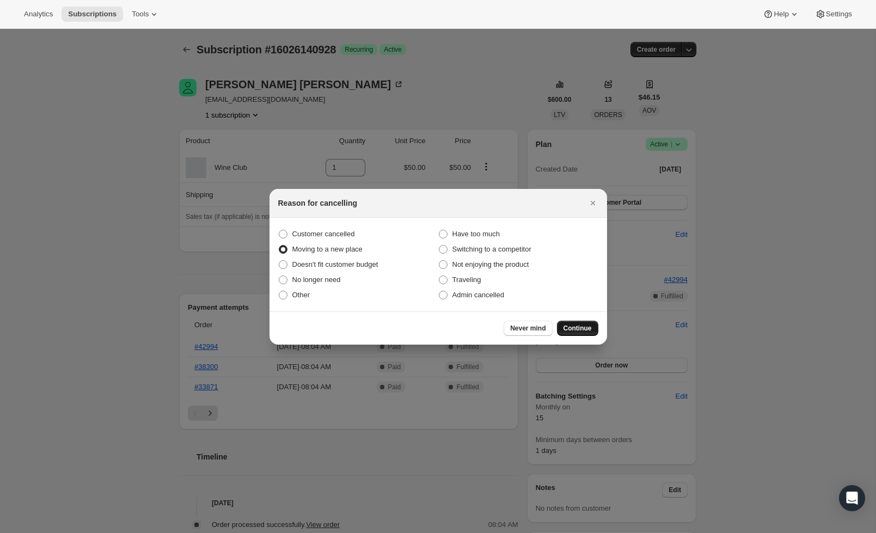 The height and width of the screenshot is (533, 876). What do you see at coordinates (301, 295) in the screenshot?
I see `span: Other` at bounding box center [301, 295].